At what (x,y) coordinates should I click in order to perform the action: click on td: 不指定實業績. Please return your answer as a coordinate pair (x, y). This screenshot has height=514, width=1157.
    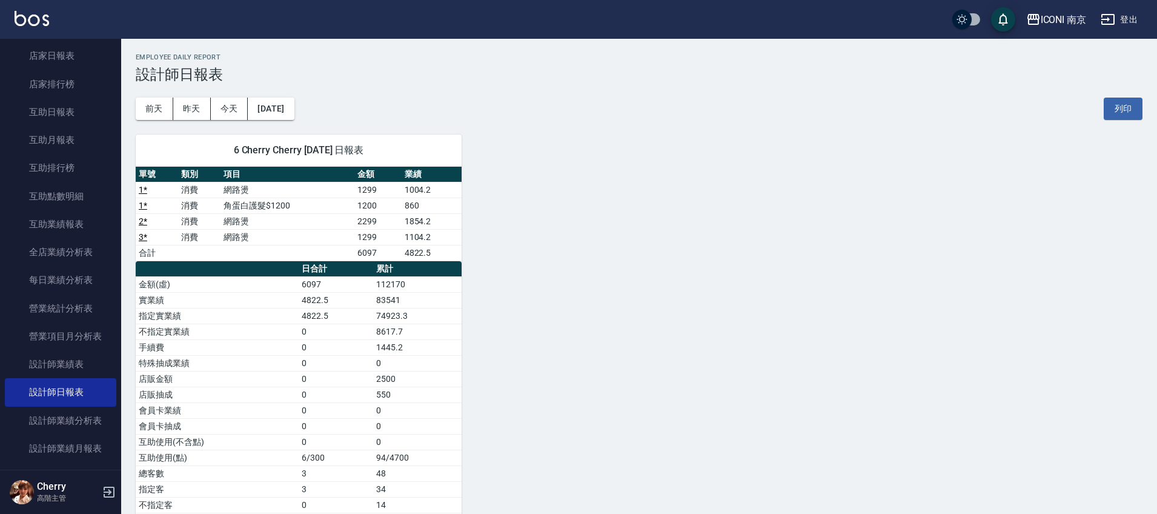
    Looking at the image, I should click on (217, 331).